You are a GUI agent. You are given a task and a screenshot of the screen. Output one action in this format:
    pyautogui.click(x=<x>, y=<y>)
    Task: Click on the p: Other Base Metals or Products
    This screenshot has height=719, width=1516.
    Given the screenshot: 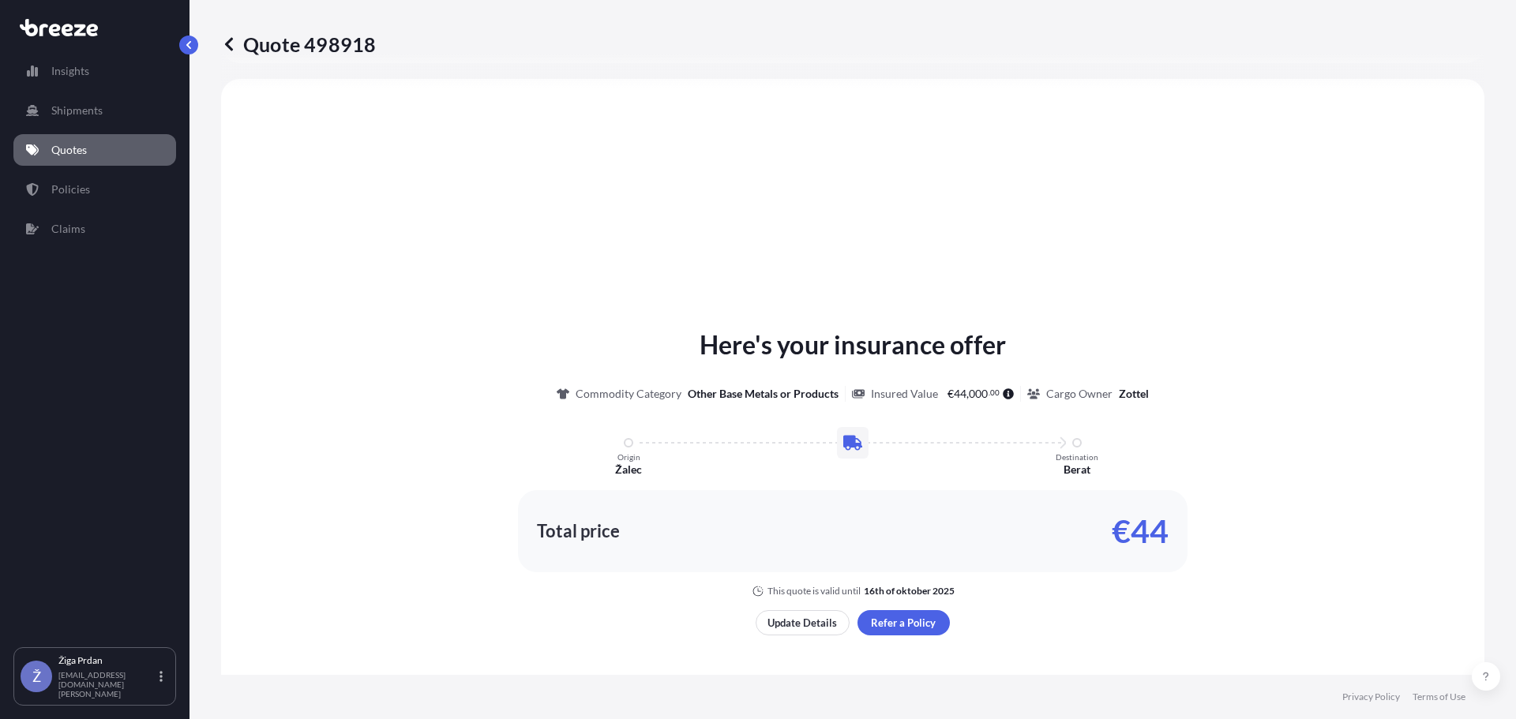 What is the action you would take?
    pyautogui.click(x=763, y=394)
    